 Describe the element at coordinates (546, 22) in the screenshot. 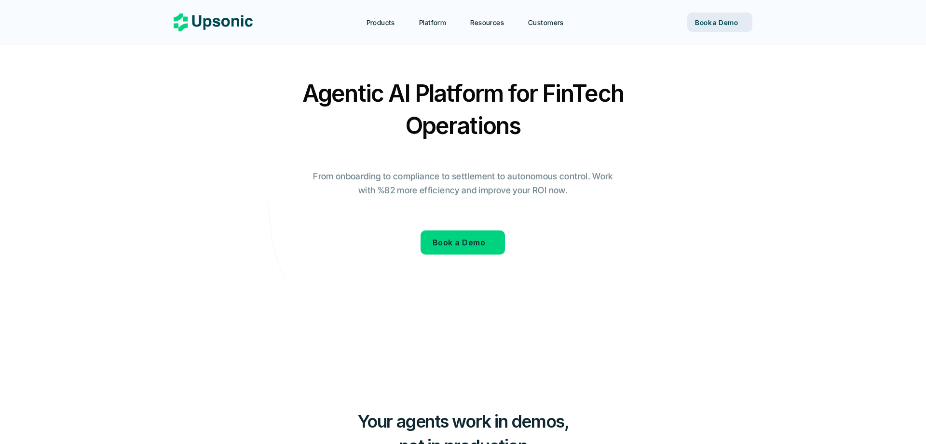

I see `p: Customers` at that location.